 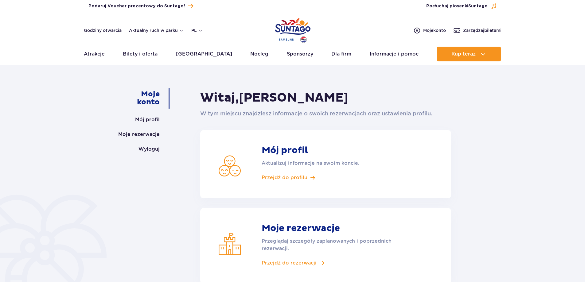 What do you see at coordinates (341, 54) in the screenshot?
I see `a: Dla firm` at bounding box center [341, 54].